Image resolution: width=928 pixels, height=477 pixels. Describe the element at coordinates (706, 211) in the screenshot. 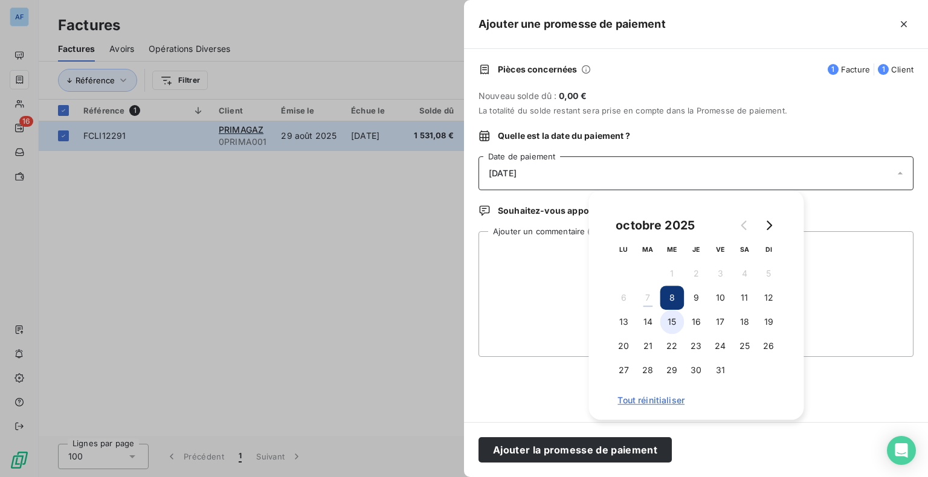

I see `span: Souhaitez-vous apporter des informations complémentaires ?` at that location.